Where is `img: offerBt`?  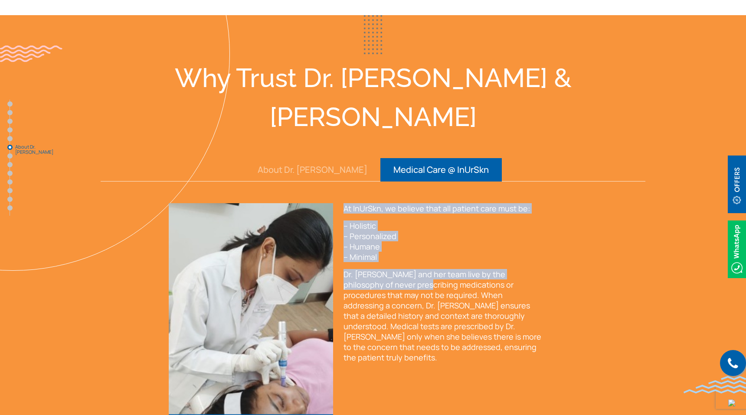
img: offerBt is located at coordinates (737, 184).